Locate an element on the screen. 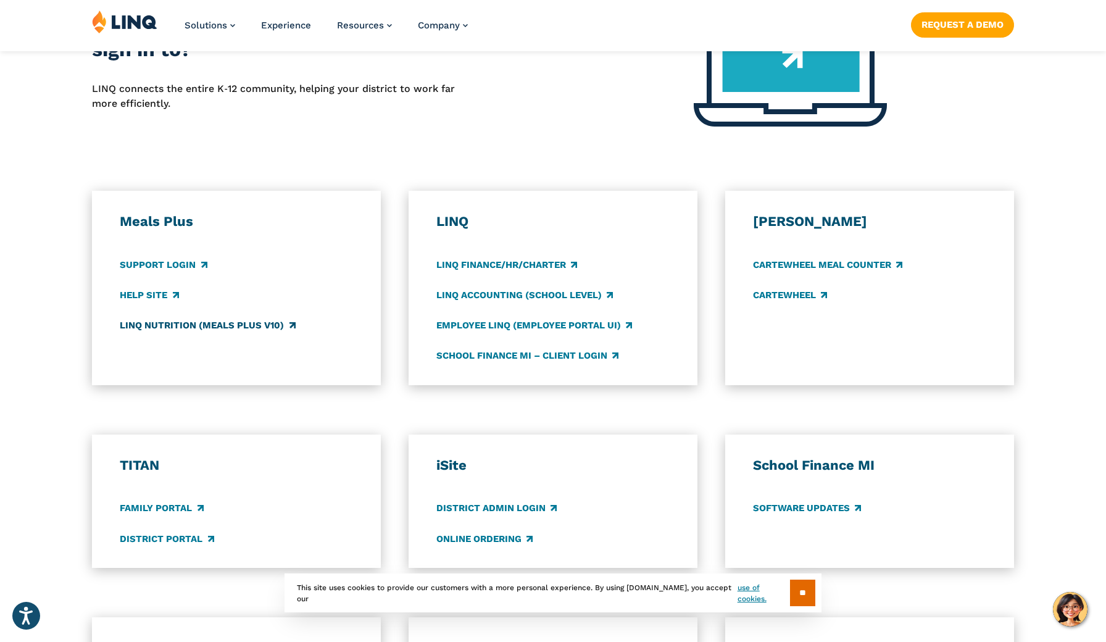  div: This site uses cookies to provide our customers with a more personal experience. By using [DOMAIN... is located at coordinates (553, 593).